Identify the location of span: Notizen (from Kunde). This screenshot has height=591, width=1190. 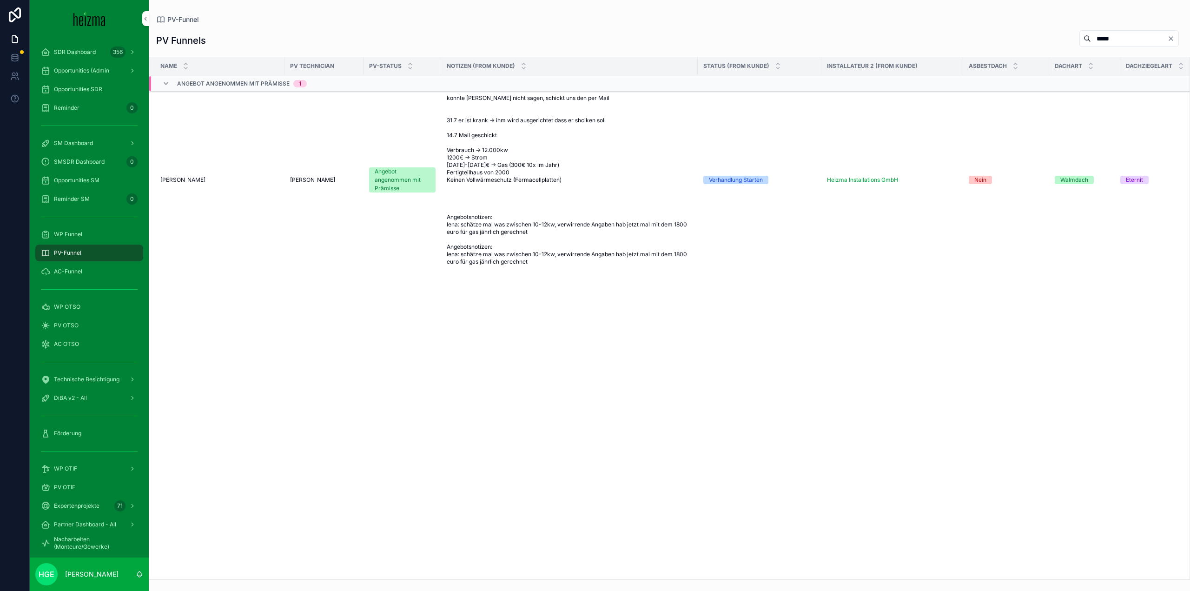
(481, 66).